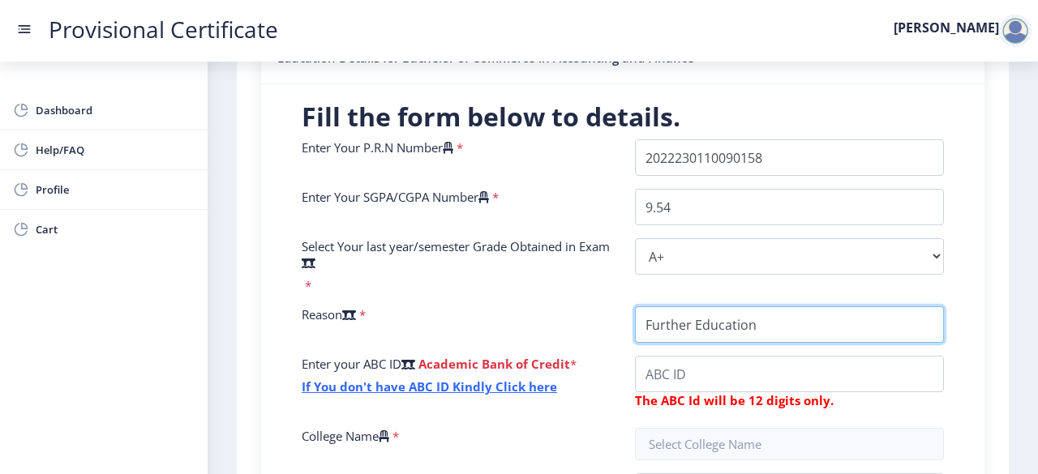  I want to click on input: P.R.N Number, so click(789, 157).